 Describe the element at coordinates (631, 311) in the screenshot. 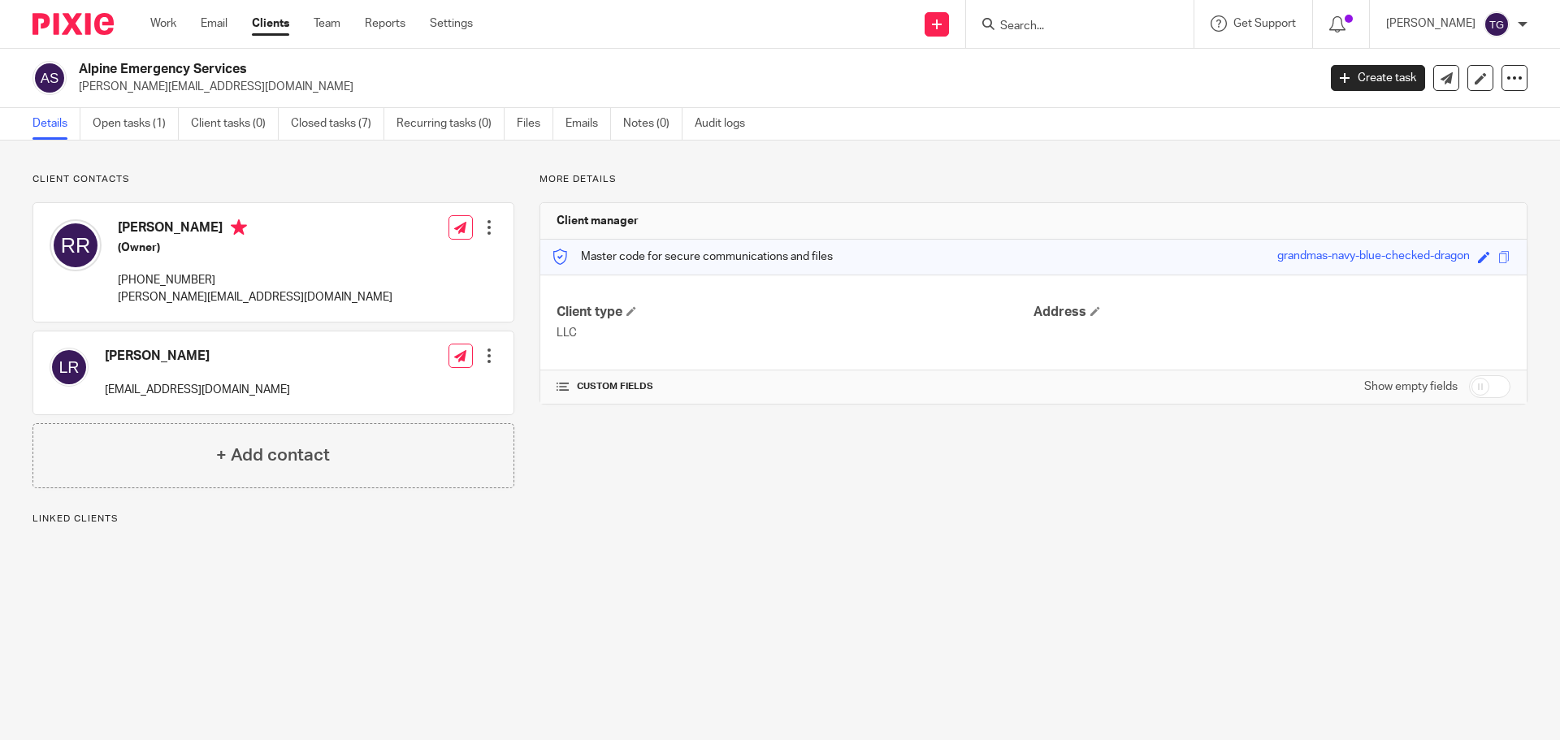

I see `span: Change Client type` at that location.